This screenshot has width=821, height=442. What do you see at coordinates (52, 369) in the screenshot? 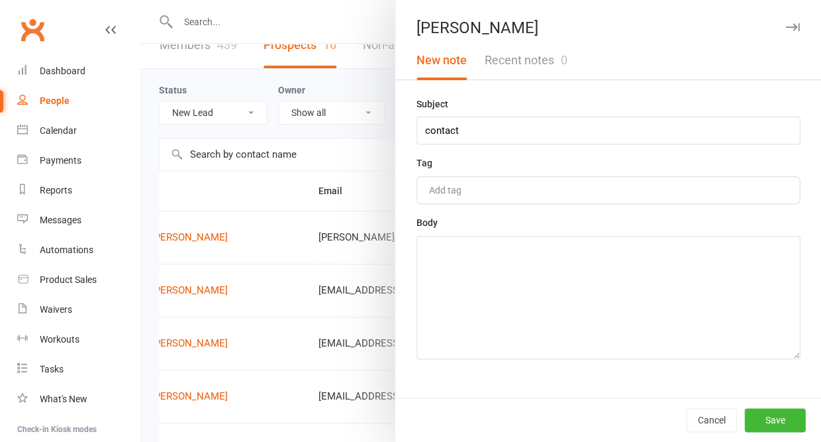
I see `div: Tasks` at bounding box center [52, 369].